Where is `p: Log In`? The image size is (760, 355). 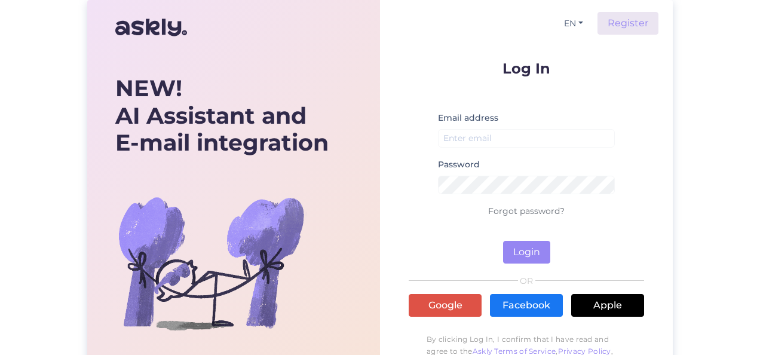 p: Log In is located at coordinates (526, 68).